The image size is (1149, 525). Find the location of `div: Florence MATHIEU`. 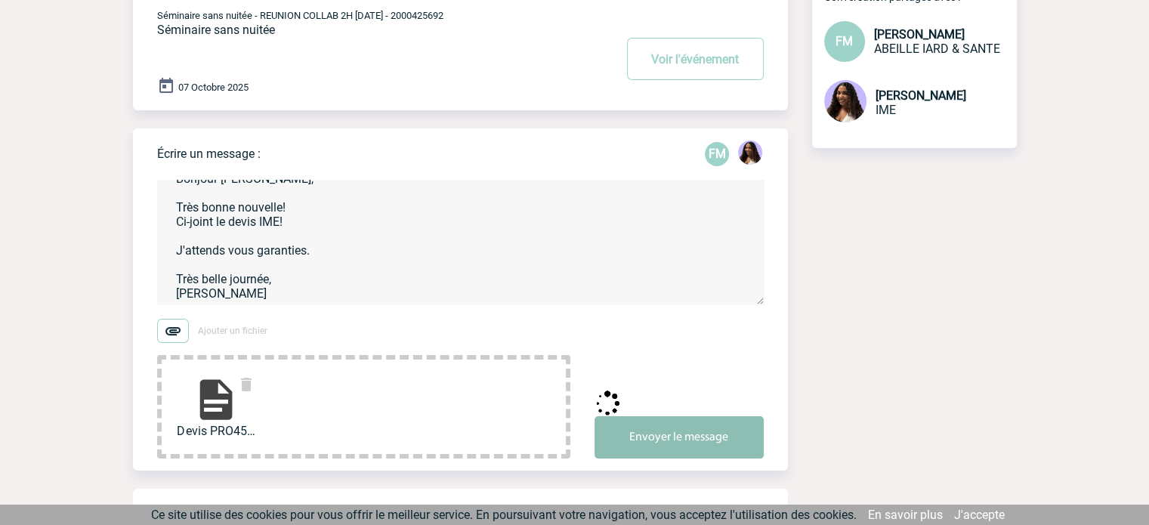

div: Florence MATHIEU is located at coordinates (717, 154).